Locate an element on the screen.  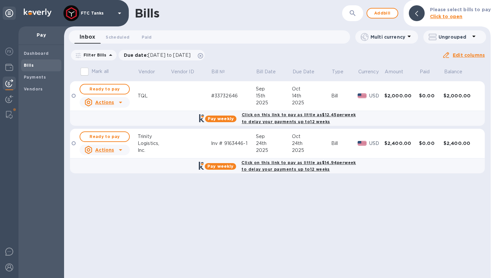
b: Click to open is located at coordinates (446, 17).